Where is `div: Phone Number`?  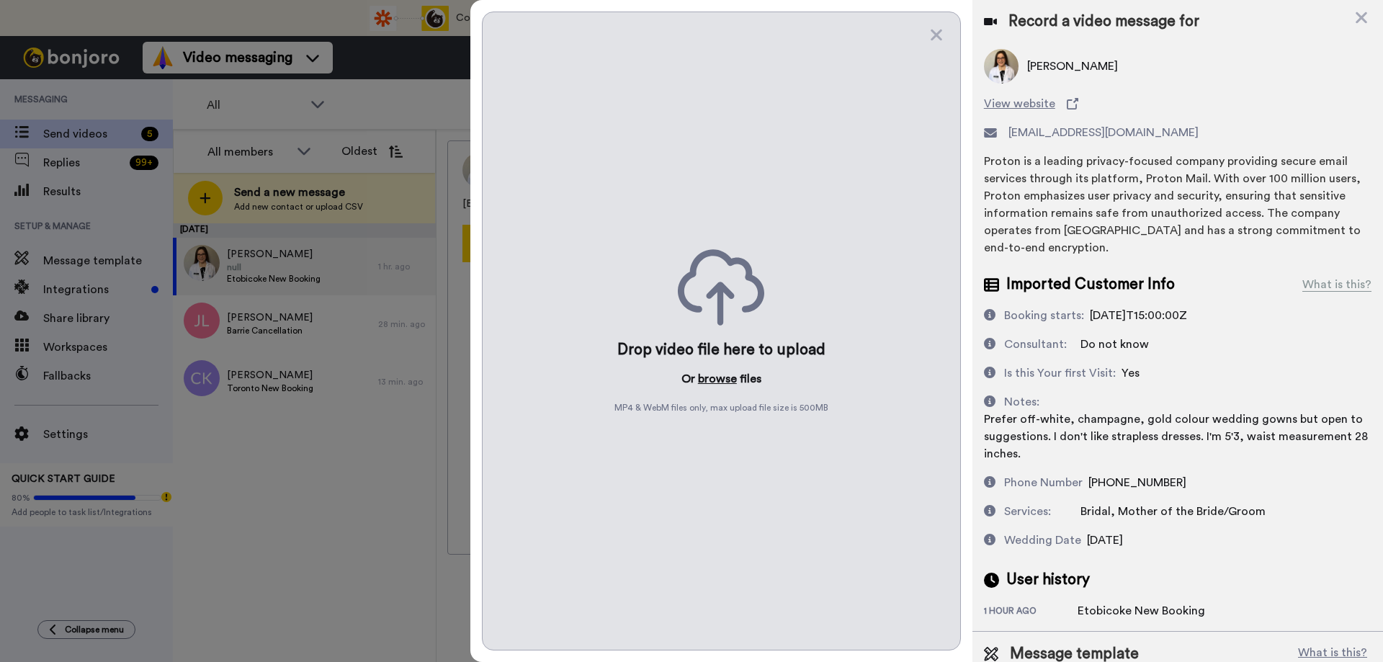
div: Phone Number is located at coordinates (1043, 483).